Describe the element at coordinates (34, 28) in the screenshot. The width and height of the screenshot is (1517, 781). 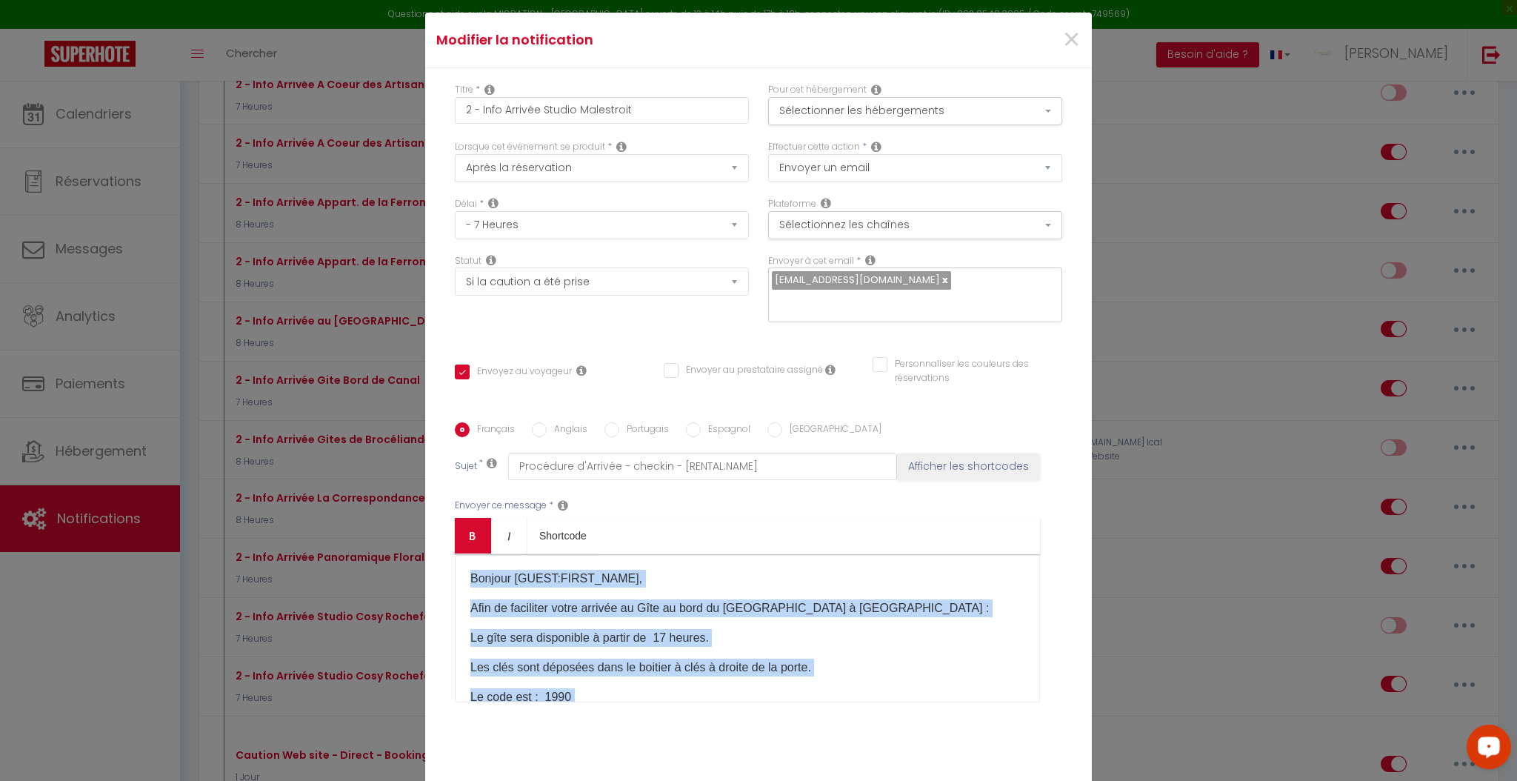
I see `button: Open LiveChat chat widget` at that location.